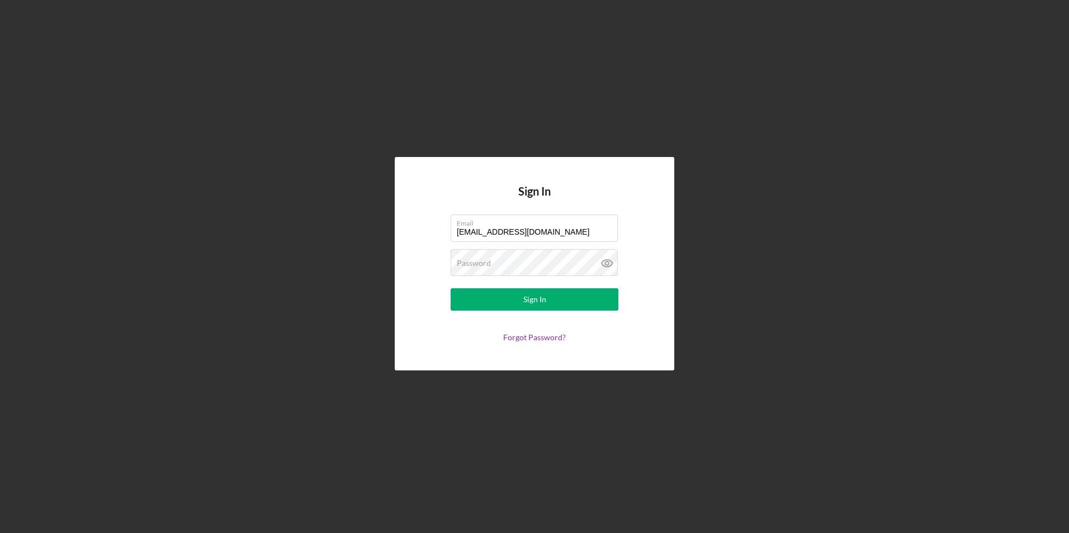  What do you see at coordinates (535, 300) in the screenshot?
I see `div: Sign In` at bounding box center [535, 300].